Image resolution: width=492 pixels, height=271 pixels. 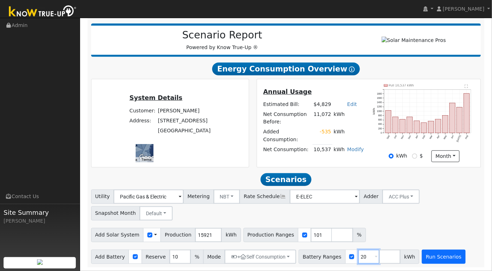 What do you see at coordinates (445, 156) in the screenshot?
I see `button: month` at bounding box center [445, 156].